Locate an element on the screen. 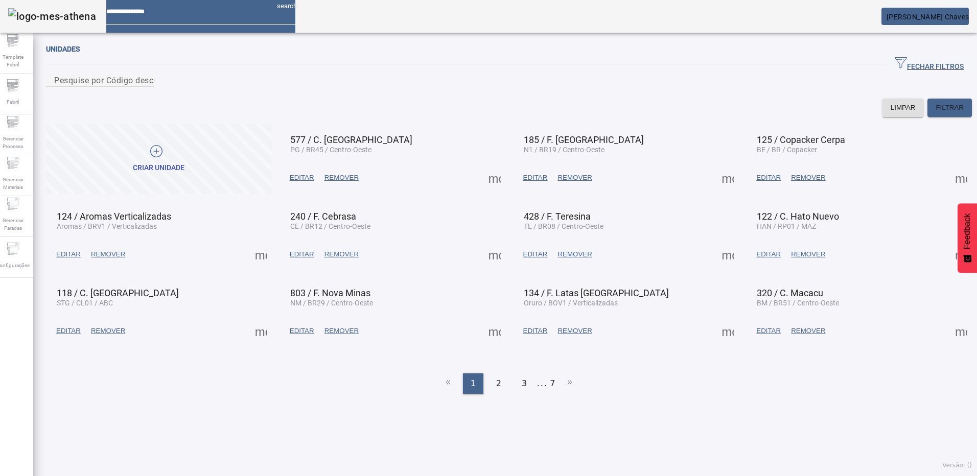 The height and width of the screenshot is (476, 977). button: LIMPAR is located at coordinates (903, 108).